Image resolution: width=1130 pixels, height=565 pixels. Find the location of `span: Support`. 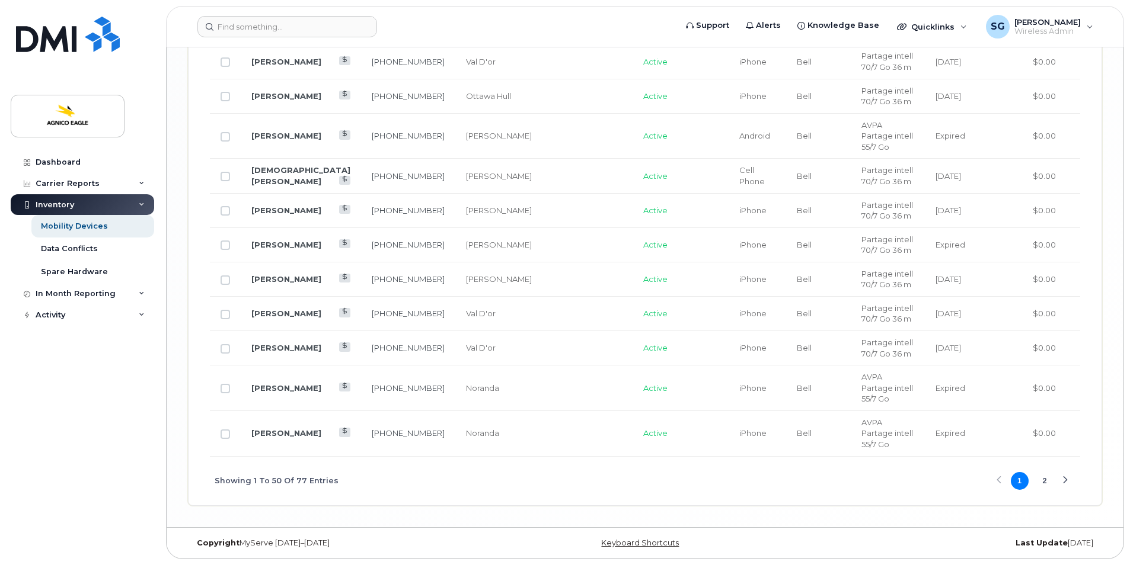

span: Support is located at coordinates (712, 25).